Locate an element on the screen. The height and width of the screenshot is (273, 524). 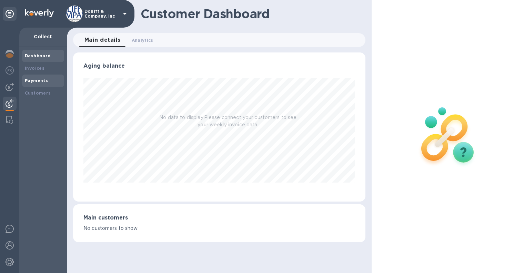
h1: Customer Dashboard is located at coordinates (251, 14).